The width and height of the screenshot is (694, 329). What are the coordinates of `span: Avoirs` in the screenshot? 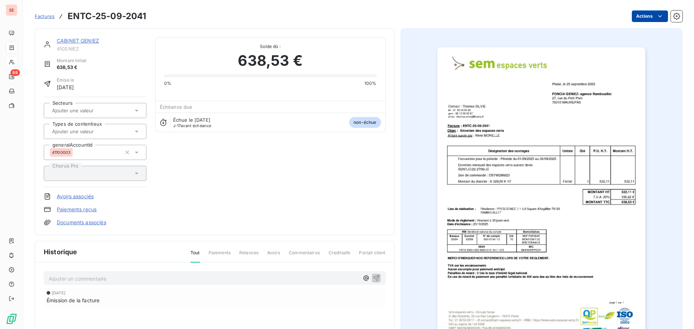 It's located at (274, 256).